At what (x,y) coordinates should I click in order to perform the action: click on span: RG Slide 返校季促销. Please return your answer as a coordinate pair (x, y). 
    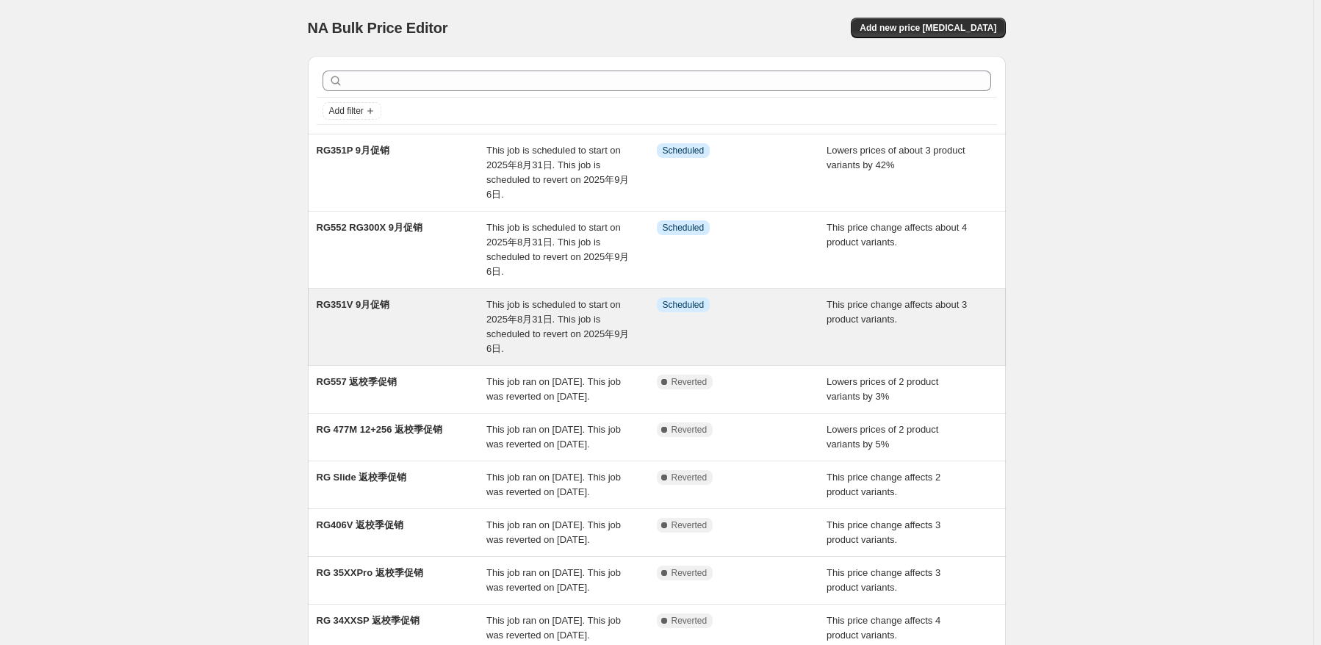
    Looking at the image, I should click on (362, 477).